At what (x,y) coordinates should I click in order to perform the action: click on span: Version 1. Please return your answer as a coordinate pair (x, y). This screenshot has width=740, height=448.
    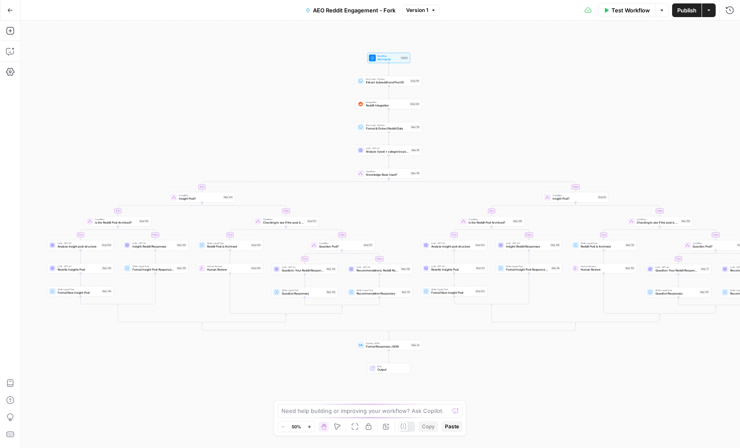
    Looking at the image, I should click on (417, 10).